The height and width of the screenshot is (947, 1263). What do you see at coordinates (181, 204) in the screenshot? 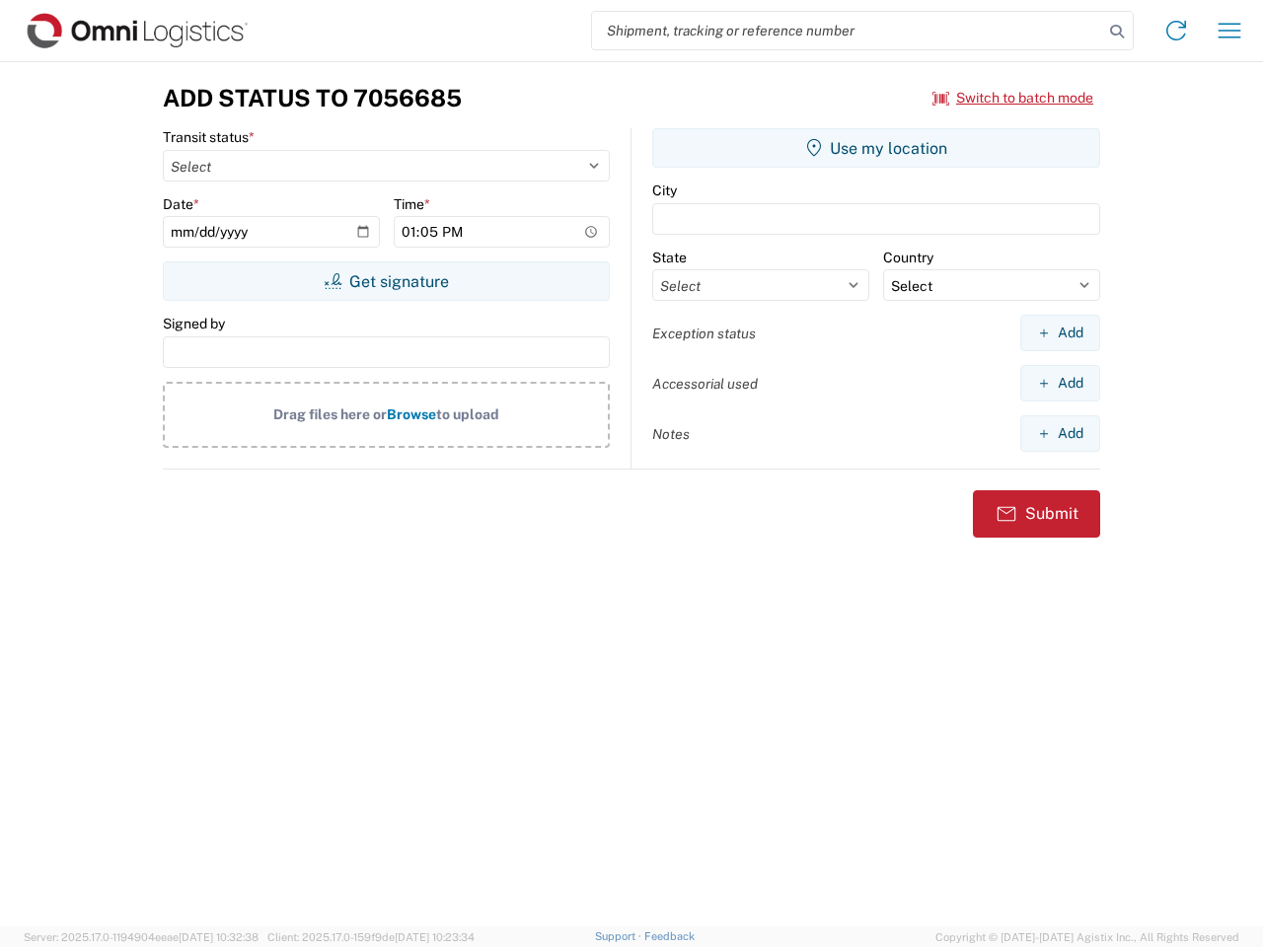
I see `label: Date` at bounding box center [181, 204].